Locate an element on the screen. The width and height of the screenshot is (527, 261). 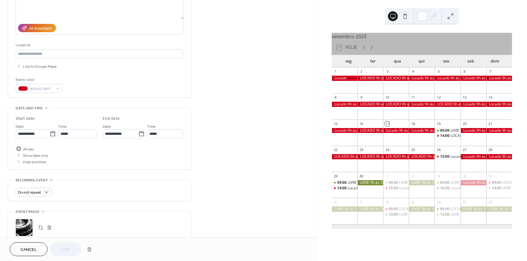
div: Locado is located at coordinates (345, 78).